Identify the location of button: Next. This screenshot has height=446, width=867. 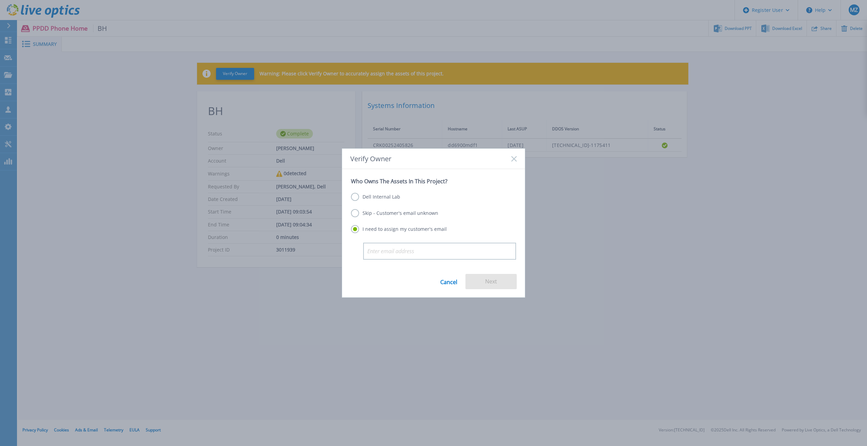
(491, 282).